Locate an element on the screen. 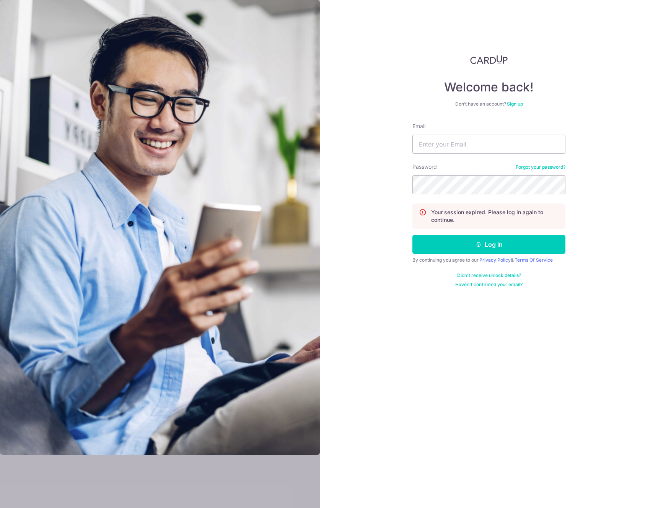  div: By continuing you agree to our & is located at coordinates (489, 260).